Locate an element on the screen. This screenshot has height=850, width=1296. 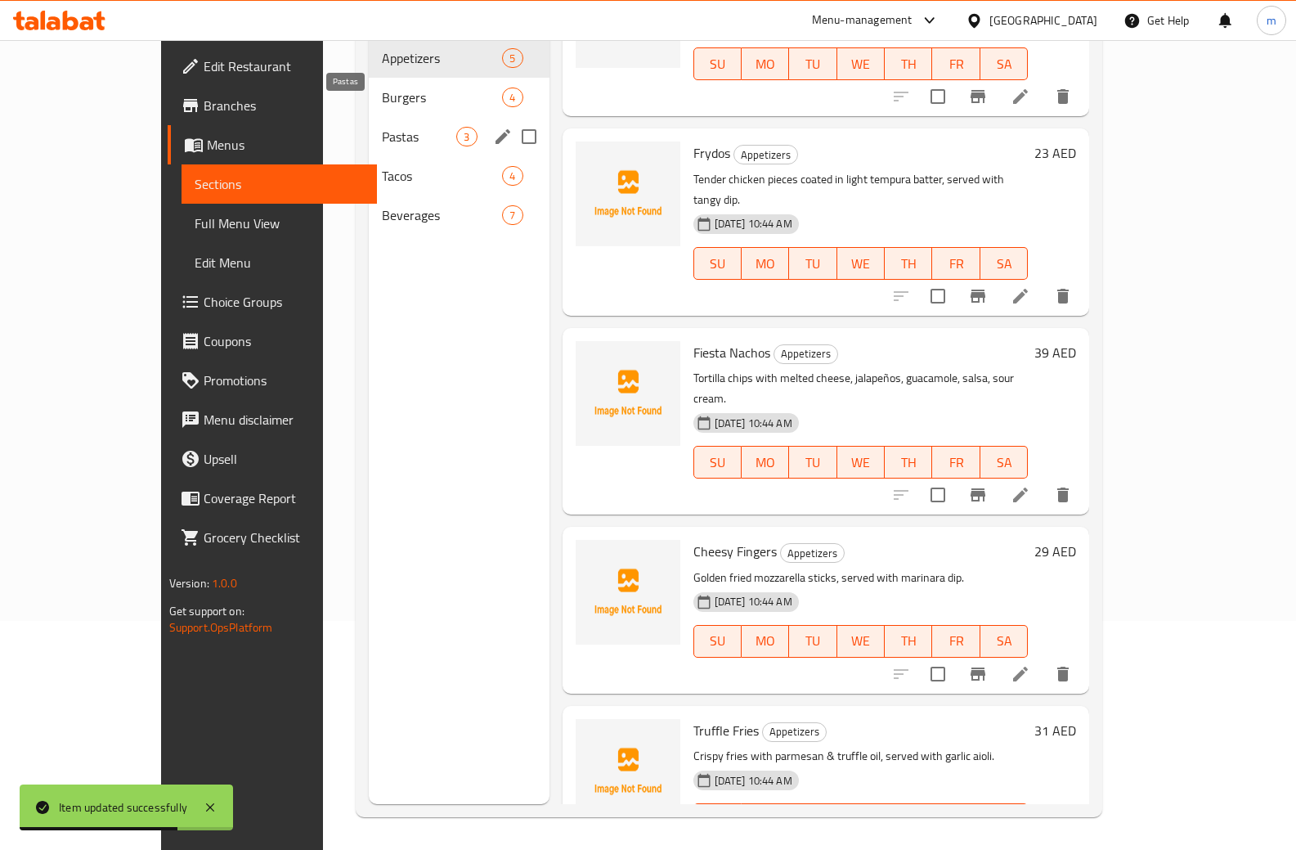
p: Golden fried mozzarella sticks, served with marinara dip. is located at coordinates (861, 577).